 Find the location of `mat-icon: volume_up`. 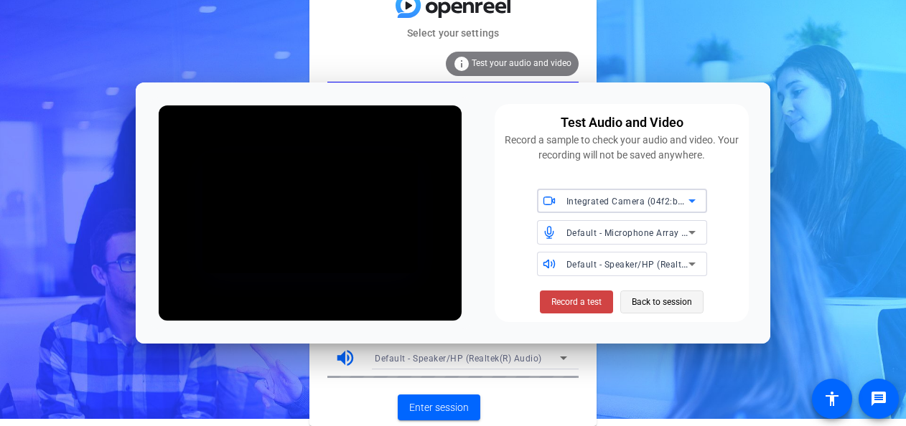

mat-icon: volume_up is located at coordinates (345, 358).